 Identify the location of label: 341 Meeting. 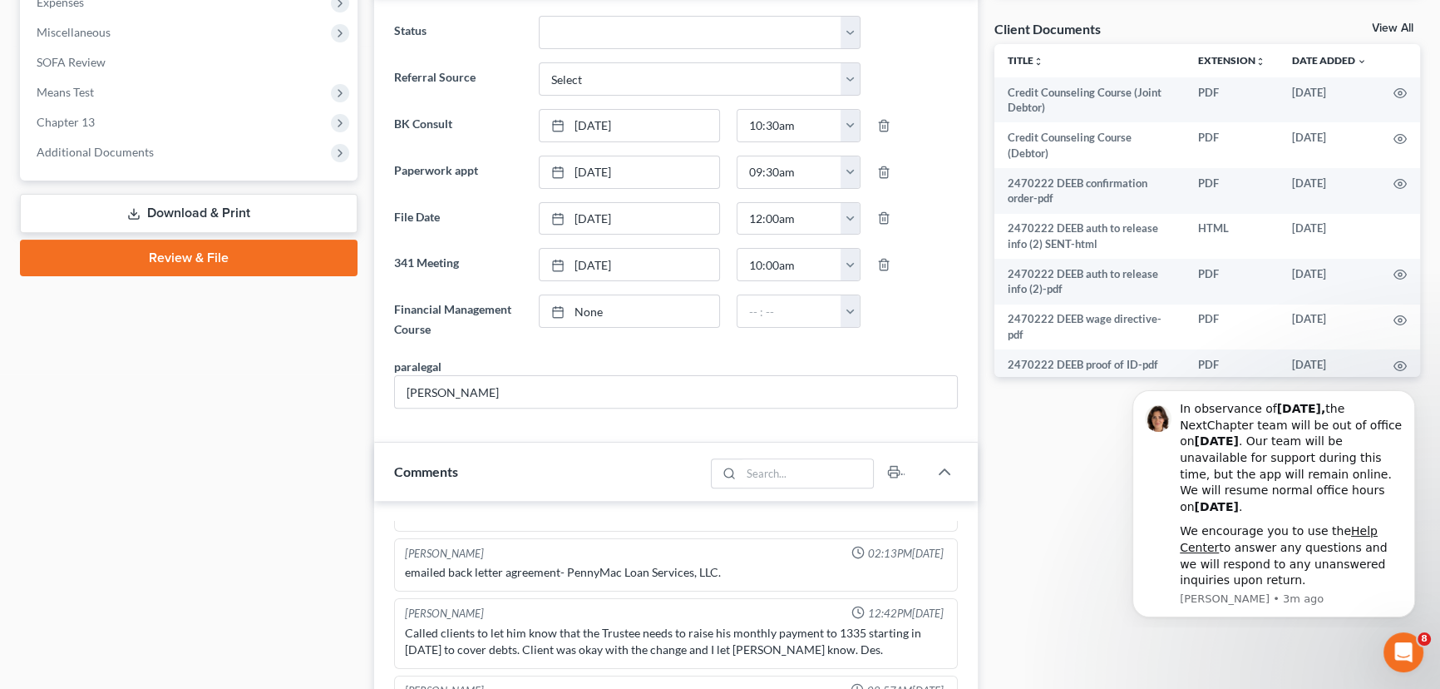
(458, 264).